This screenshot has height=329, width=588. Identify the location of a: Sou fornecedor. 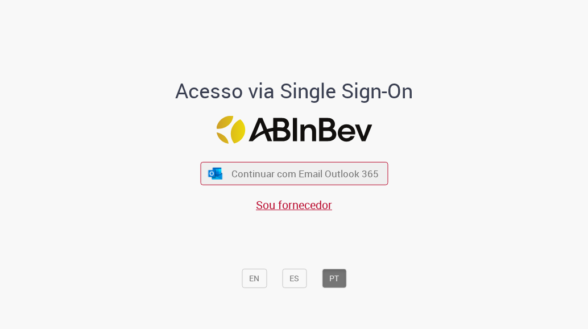
(294, 205).